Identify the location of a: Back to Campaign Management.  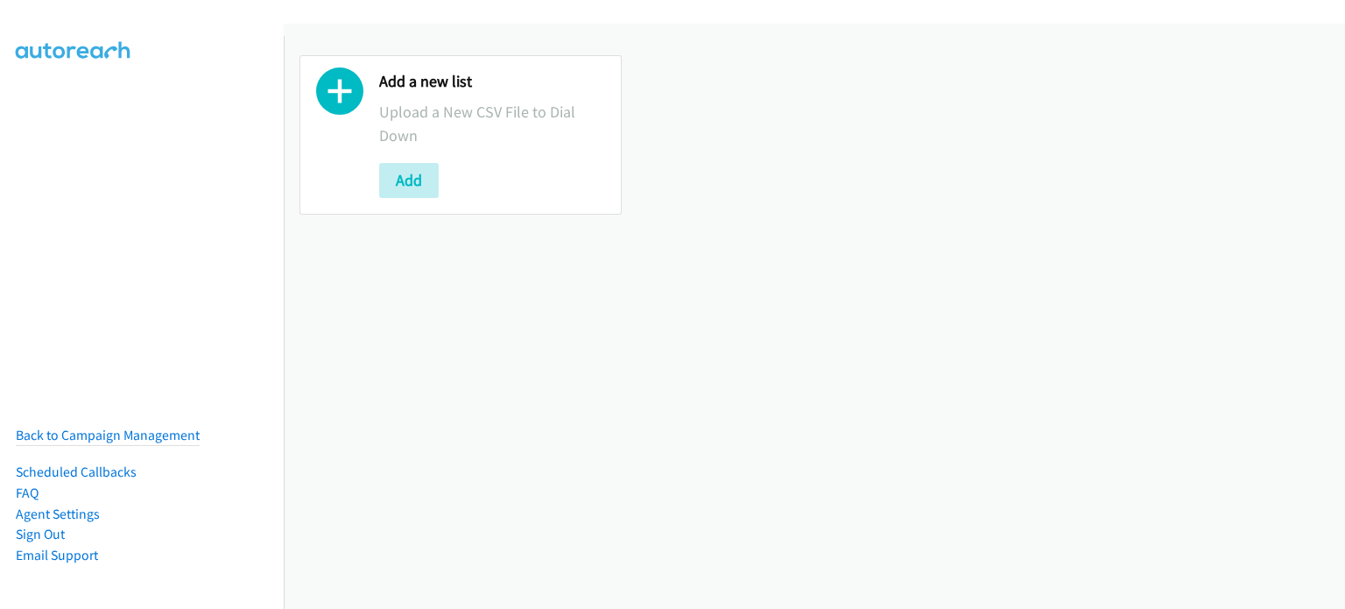
(108, 434).